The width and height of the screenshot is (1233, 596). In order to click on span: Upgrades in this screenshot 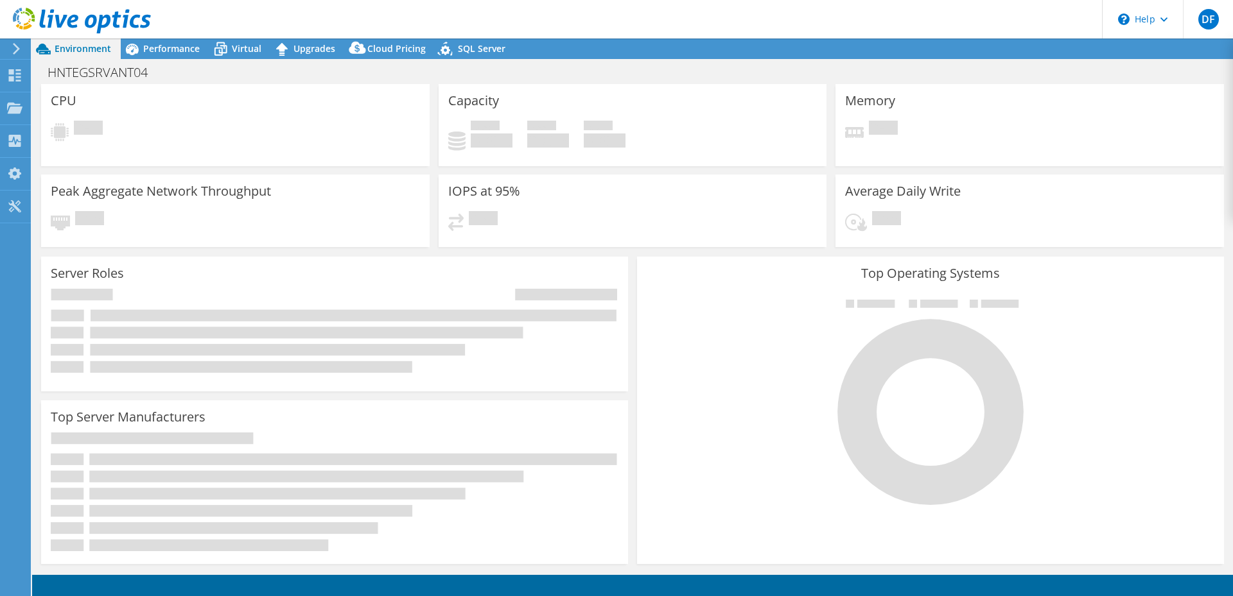, I will do `click(314, 48)`.